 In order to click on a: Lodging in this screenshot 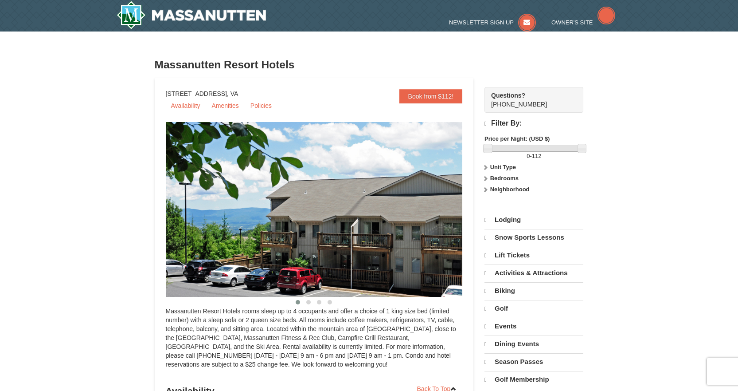, I will do `click(534, 219)`.